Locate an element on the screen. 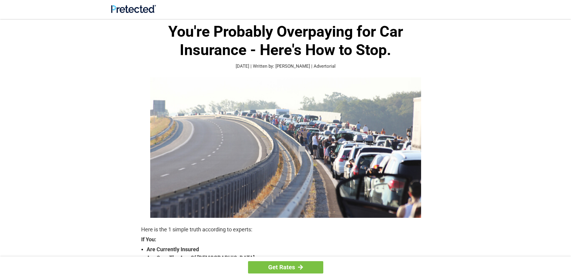  strong: Are Currently Insured is located at coordinates (288, 249).